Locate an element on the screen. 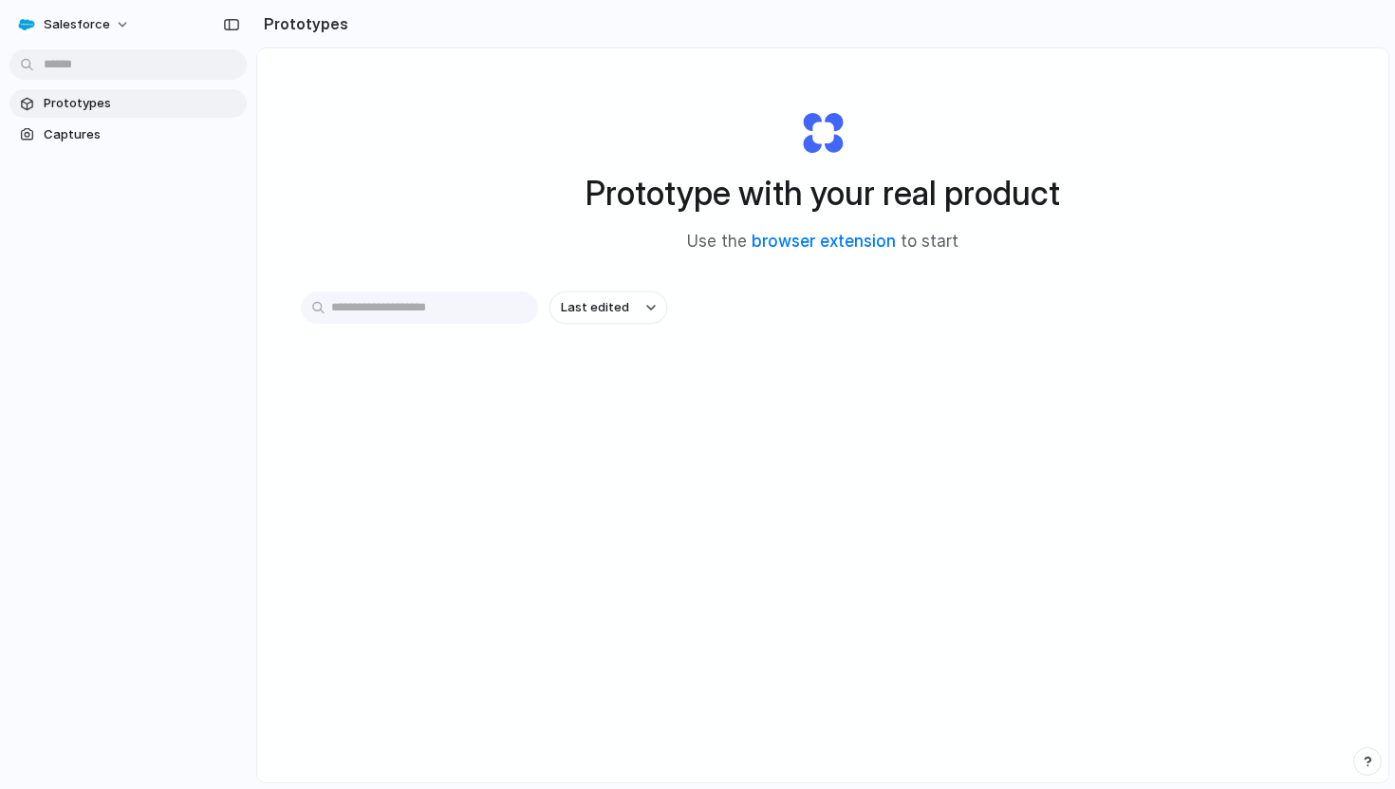 This screenshot has height=789, width=1395. button: Salesforce is located at coordinates (74, 25).